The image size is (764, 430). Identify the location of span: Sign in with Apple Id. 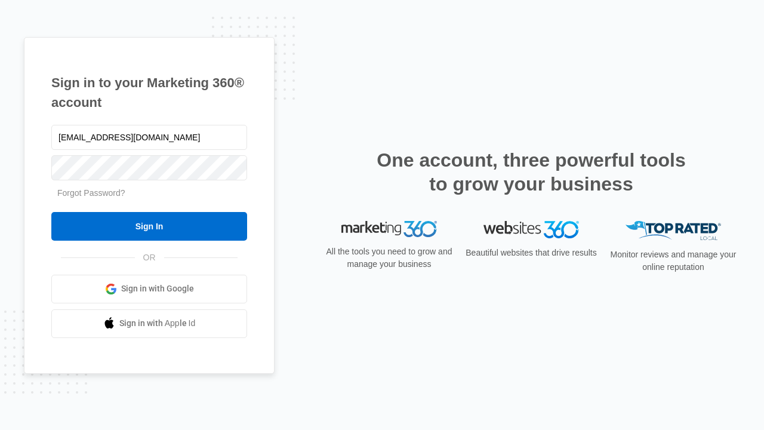
(158, 323).